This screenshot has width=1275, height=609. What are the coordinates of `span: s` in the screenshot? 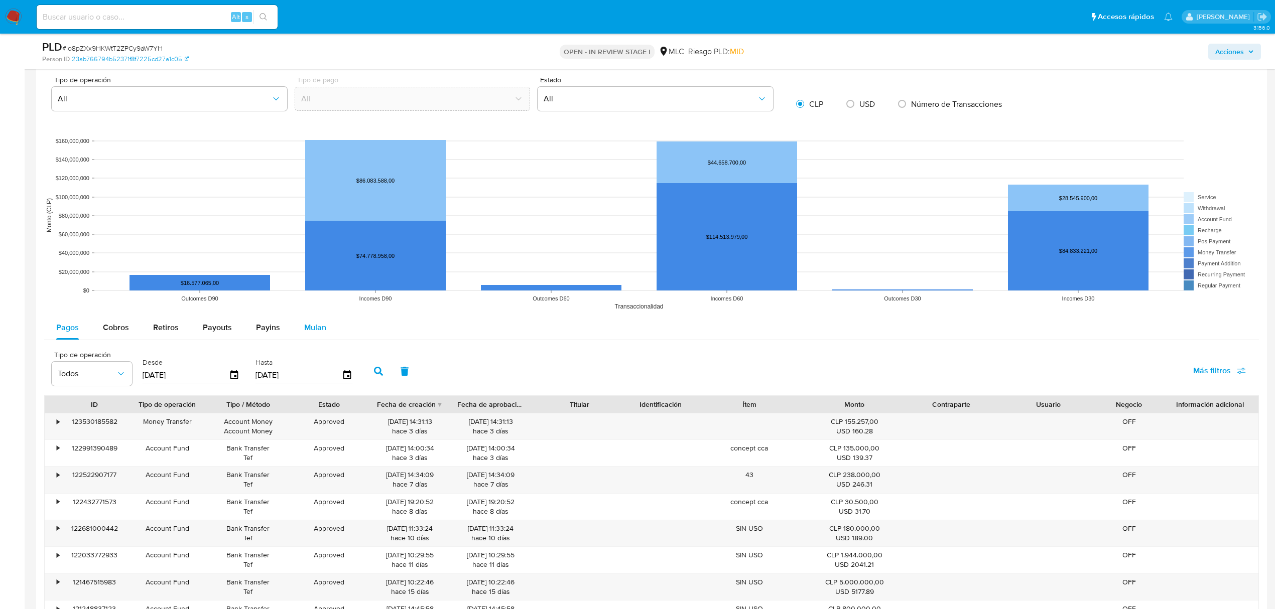 It's located at (247, 17).